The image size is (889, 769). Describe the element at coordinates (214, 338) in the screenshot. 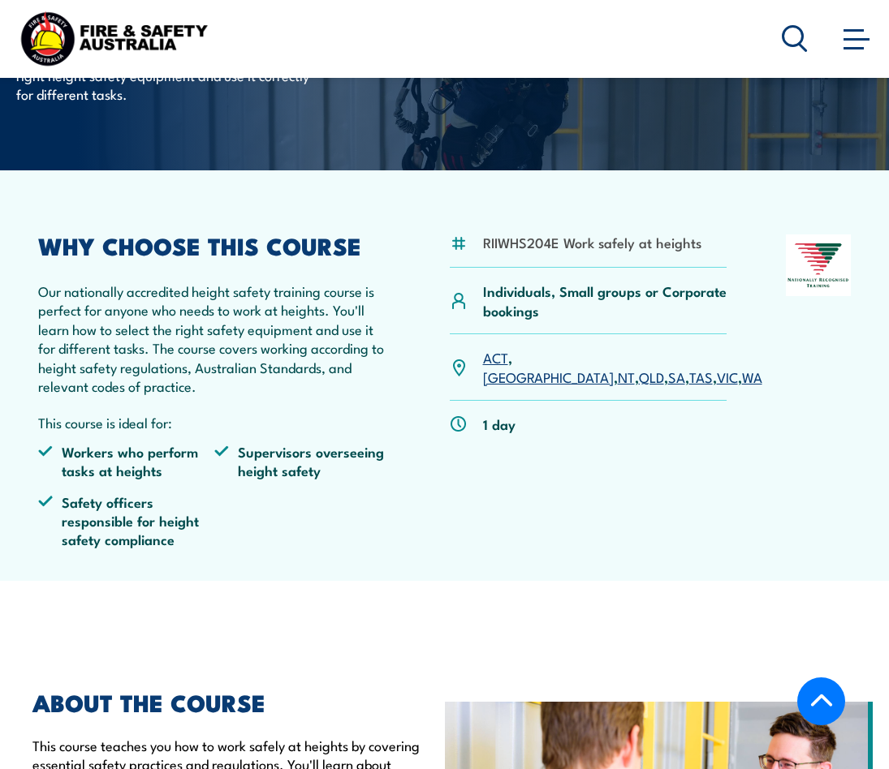

I see `p: Our nationally accredited height safety training course is perfect for anyone who needs to work a...` at that location.